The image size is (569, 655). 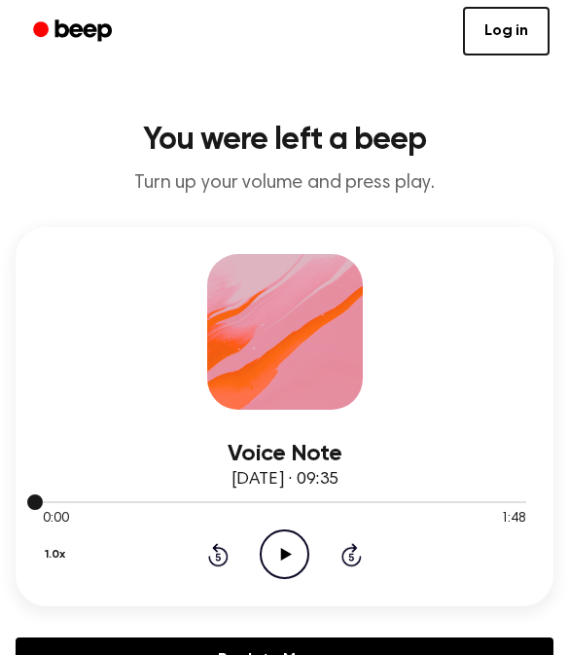 I want to click on a: Beep, so click(x=74, y=31).